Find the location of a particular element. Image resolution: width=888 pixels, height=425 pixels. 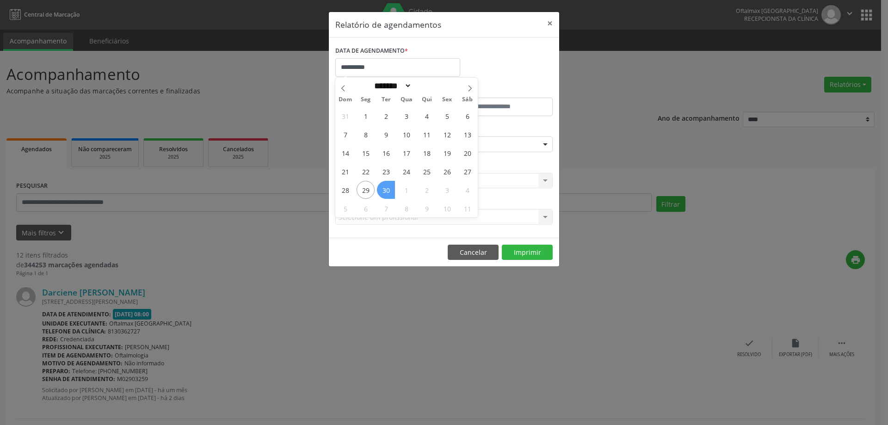

select: Month is located at coordinates (391, 86).